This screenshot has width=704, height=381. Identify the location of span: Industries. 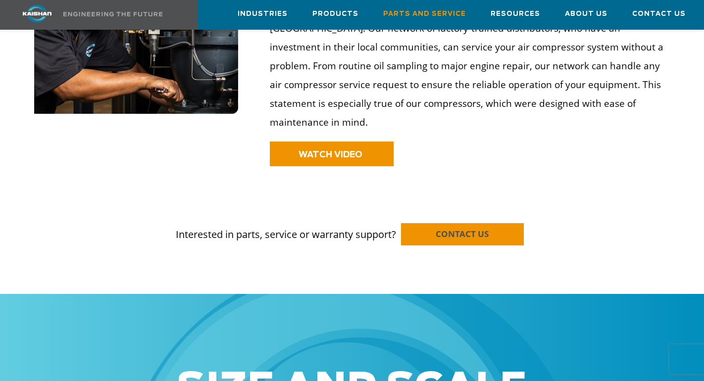
(262, 14).